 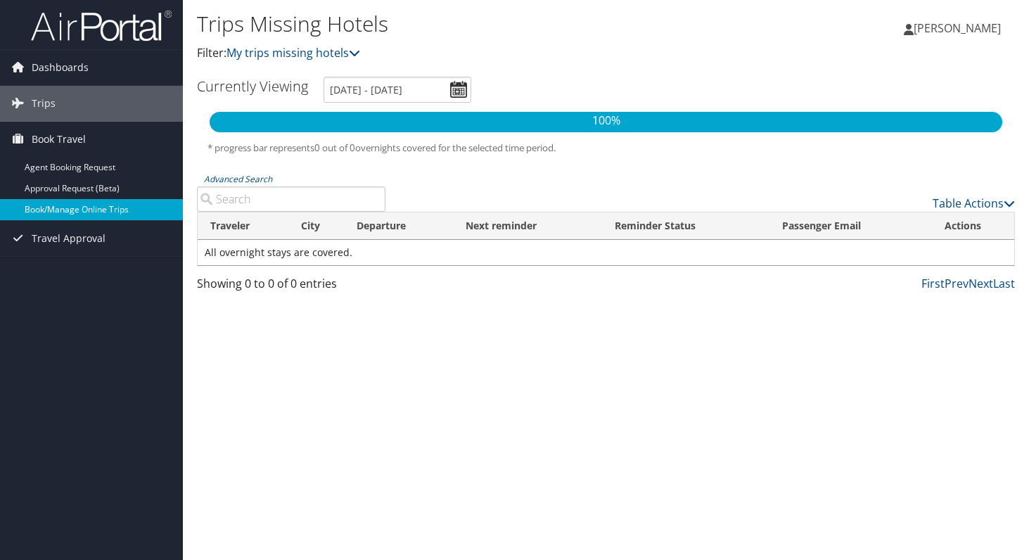 What do you see at coordinates (605, 252) in the screenshot?
I see `td: All overnight stays are covered.` at bounding box center [605, 252].